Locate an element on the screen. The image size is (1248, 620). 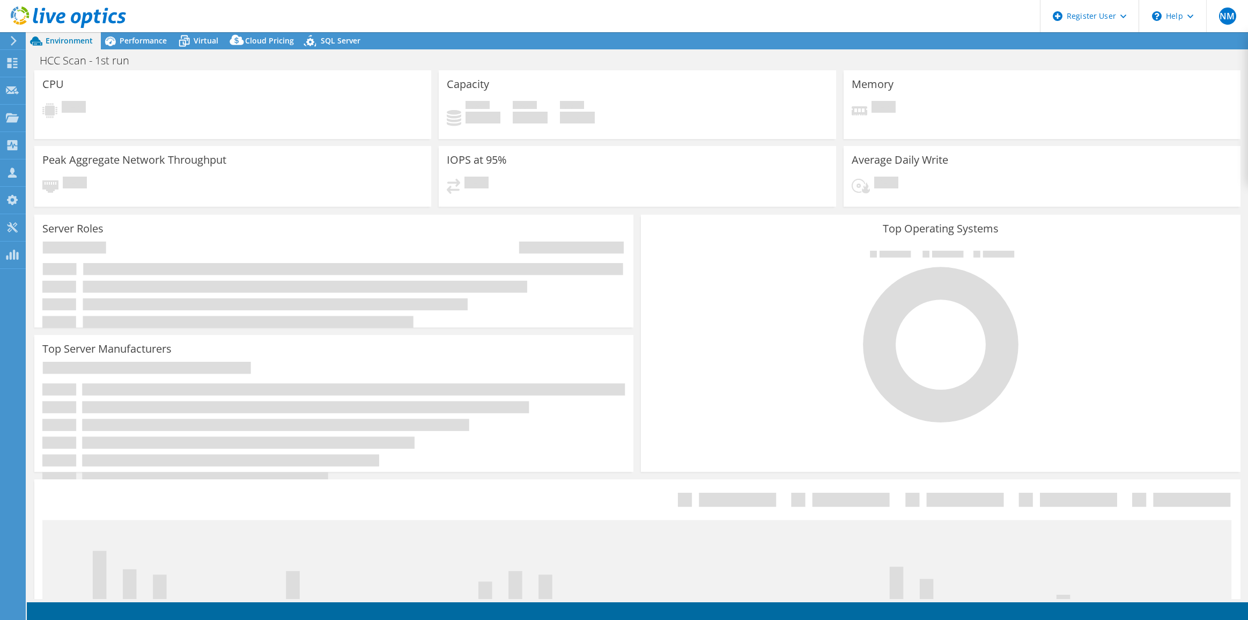
span: Free is located at coordinates (525, 106).